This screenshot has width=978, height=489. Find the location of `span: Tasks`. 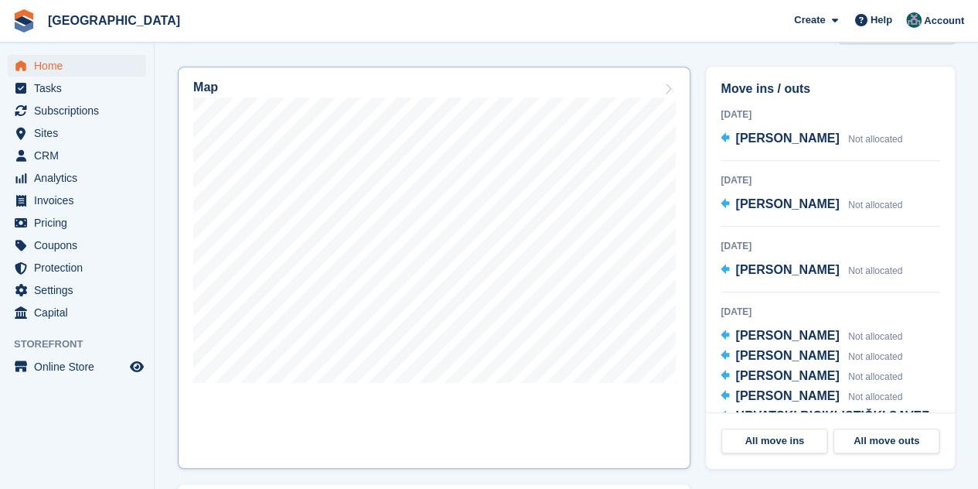

span: Tasks is located at coordinates (80, 88).